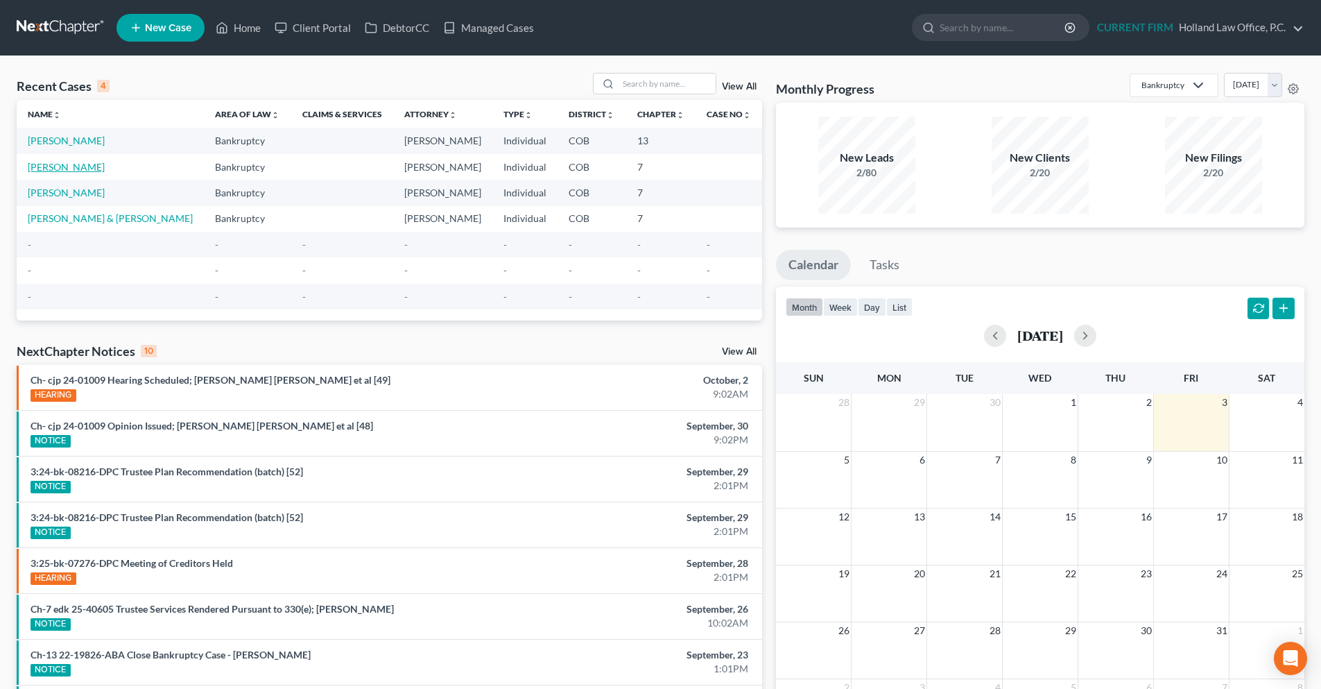 The height and width of the screenshot is (689, 1321). I want to click on span: 27, so click(919, 630).